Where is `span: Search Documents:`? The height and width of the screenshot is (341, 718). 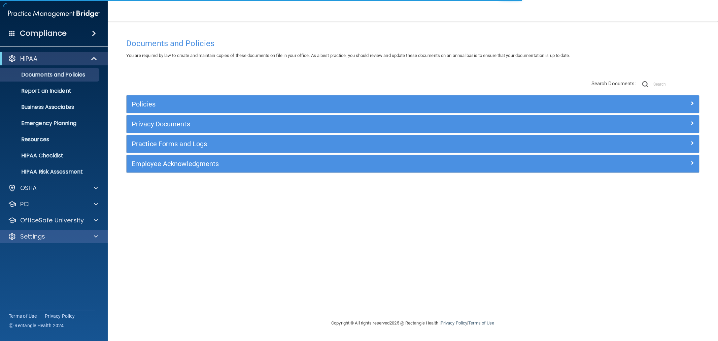 span: Search Documents: is located at coordinates (614, 83).